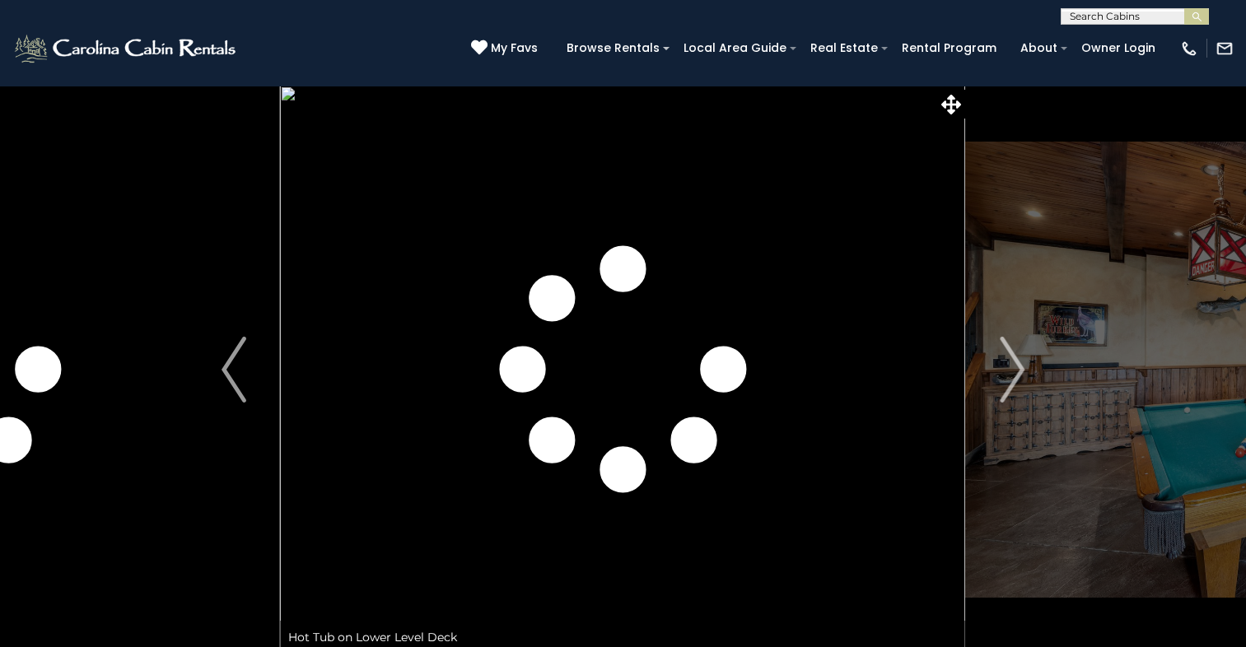 The height and width of the screenshot is (647, 1246). I want to click on a: Local Area Guide, so click(735, 48).